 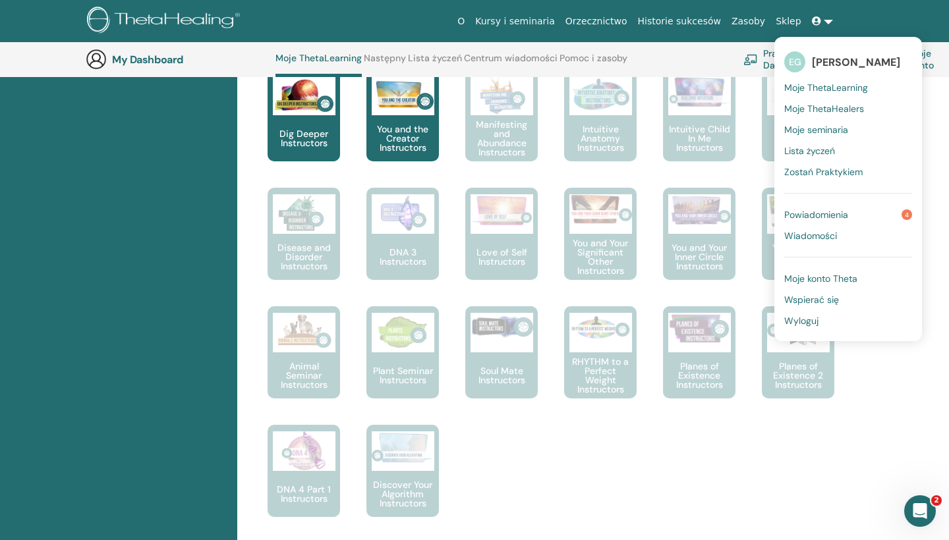 I want to click on p: Planes of Existence 2 Instructors, so click(x=798, y=376).